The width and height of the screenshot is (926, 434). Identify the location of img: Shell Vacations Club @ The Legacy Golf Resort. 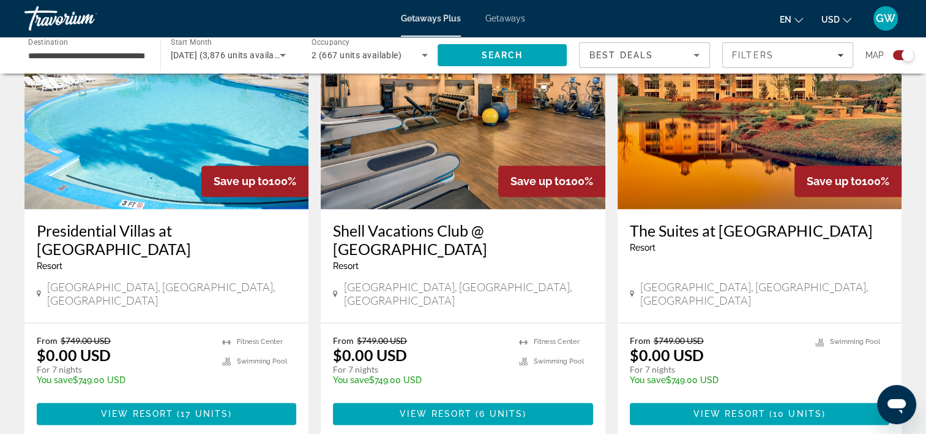
(463, 111).